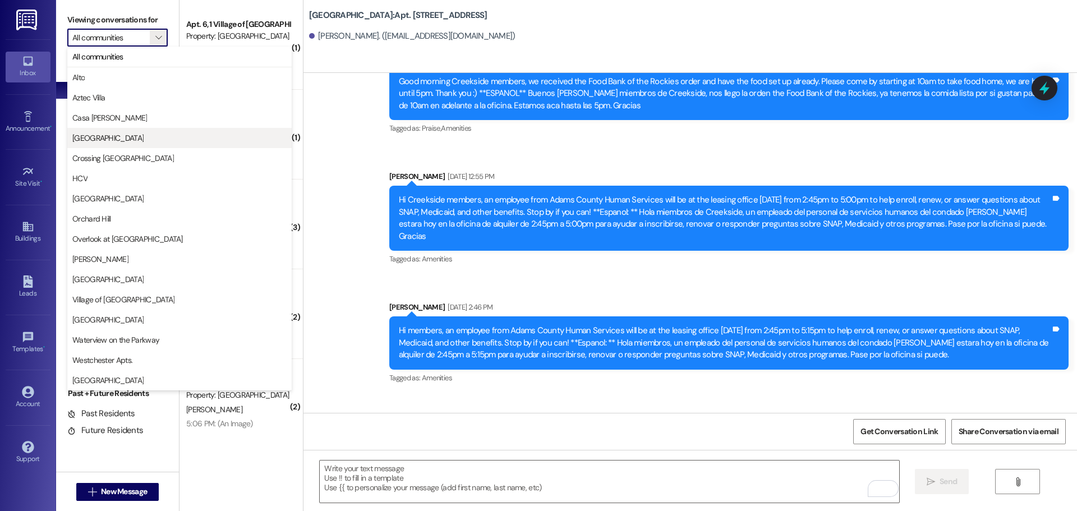  Describe the element at coordinates (116, 340) in the screenshot. I see `span: Waterview on the Parkway` at that location.